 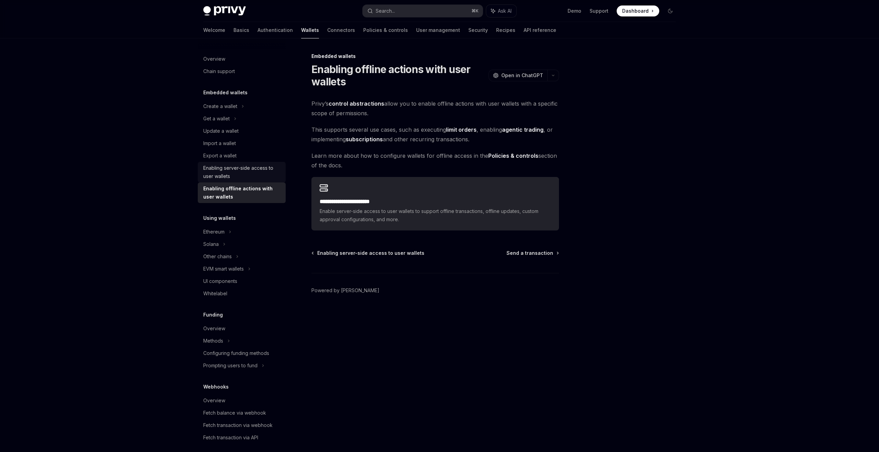 I want to click on a: control abstractions, so click(x=356, y=104).